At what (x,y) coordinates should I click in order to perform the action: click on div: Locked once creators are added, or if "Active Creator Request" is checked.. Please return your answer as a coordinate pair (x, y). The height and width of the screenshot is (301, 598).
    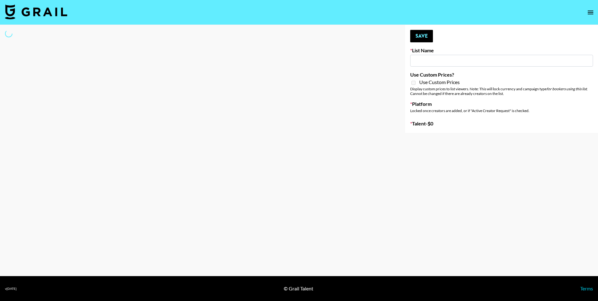
    Looking at the image, I should click on (501, 111).